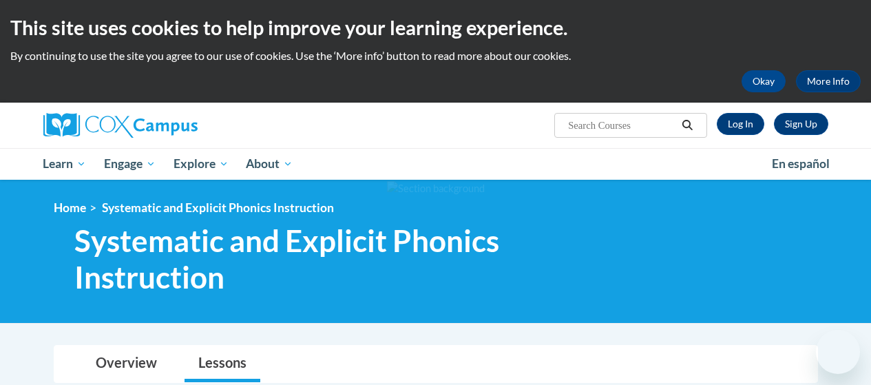 The image size is (871, 385). Describe the element at coordinates (740, 124) in the screenshot. I see `a: Log In` at that location.